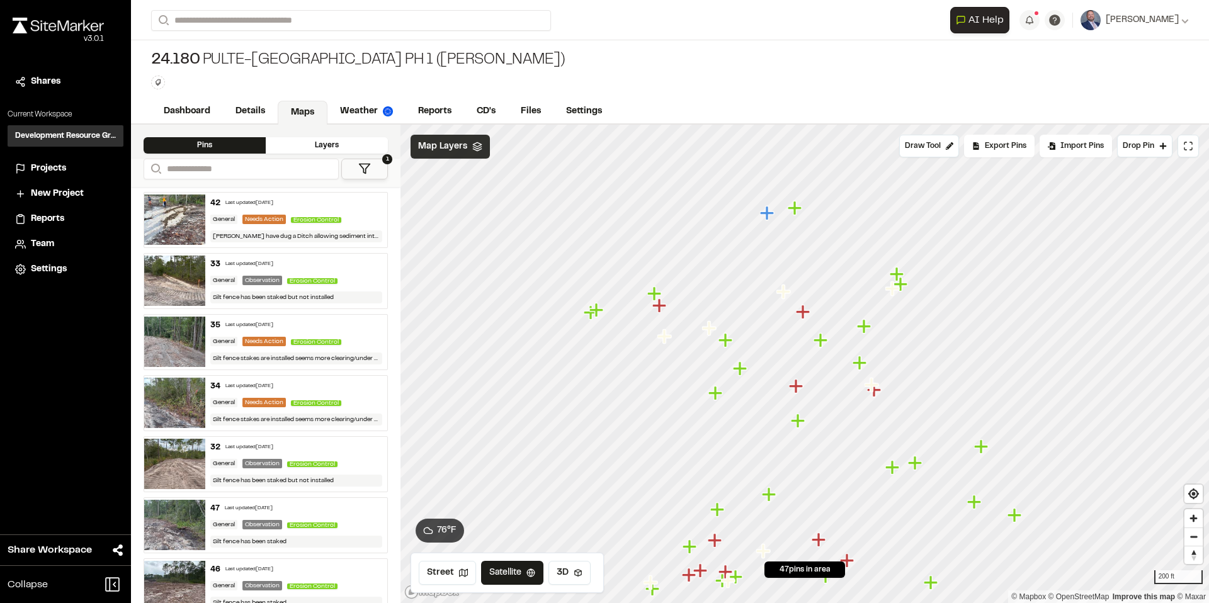  Describe the element at coordinates (205, 145) in the screenshot. I see `div: Pins` at that location.